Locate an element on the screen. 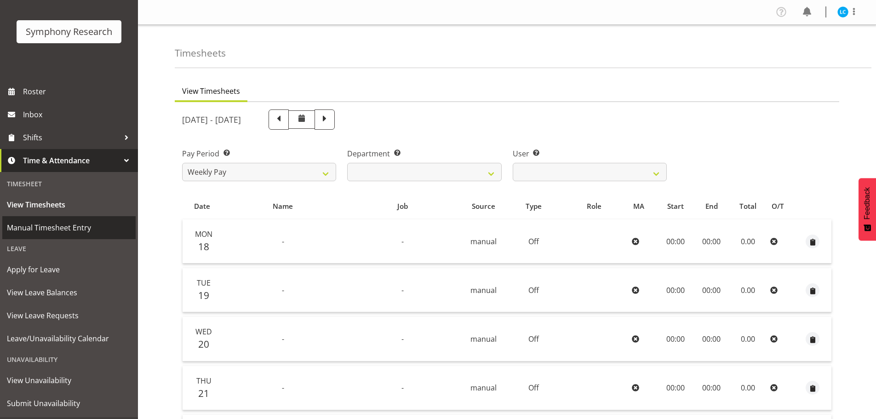 The width and height of the screenshot is (876, 419). span: Source is located at coordinates (483, 206).